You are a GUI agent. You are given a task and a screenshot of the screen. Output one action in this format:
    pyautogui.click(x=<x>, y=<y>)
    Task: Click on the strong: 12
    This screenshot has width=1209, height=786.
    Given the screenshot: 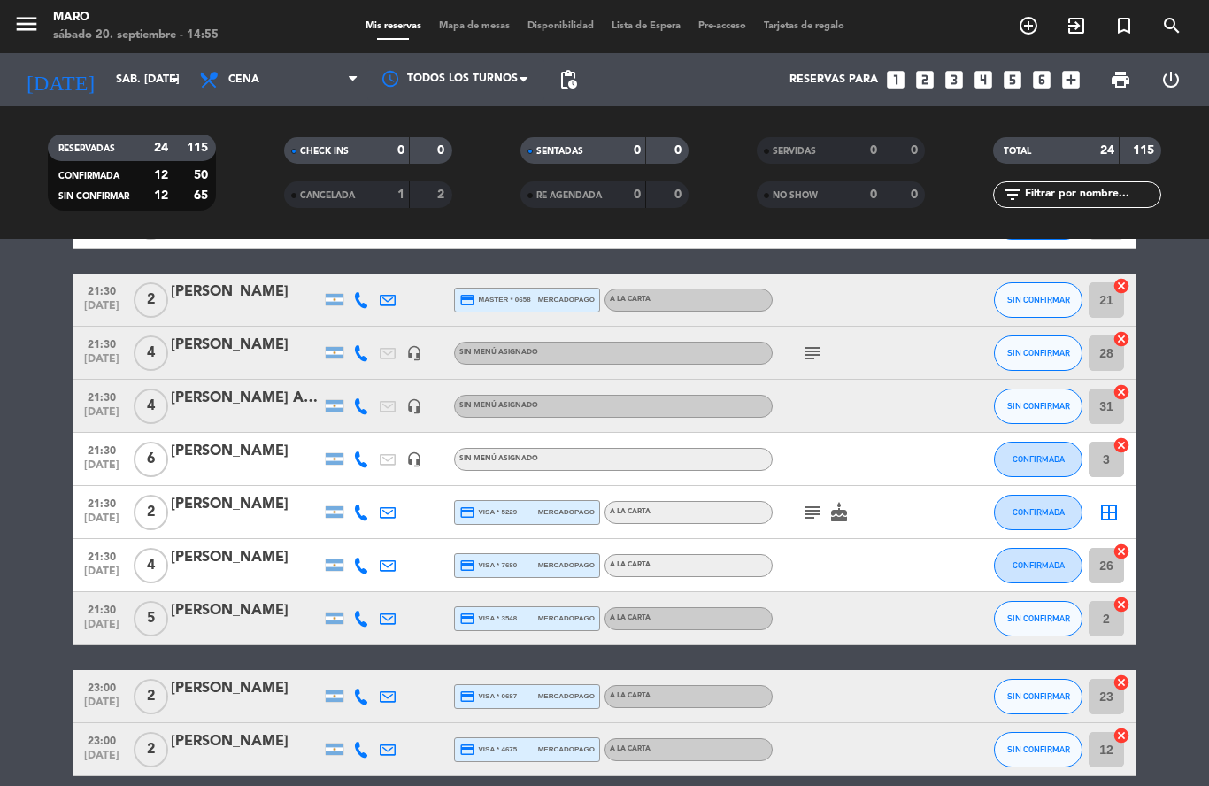 What is the action you would take?
    pyautogui.click(x=161, y=175)
    